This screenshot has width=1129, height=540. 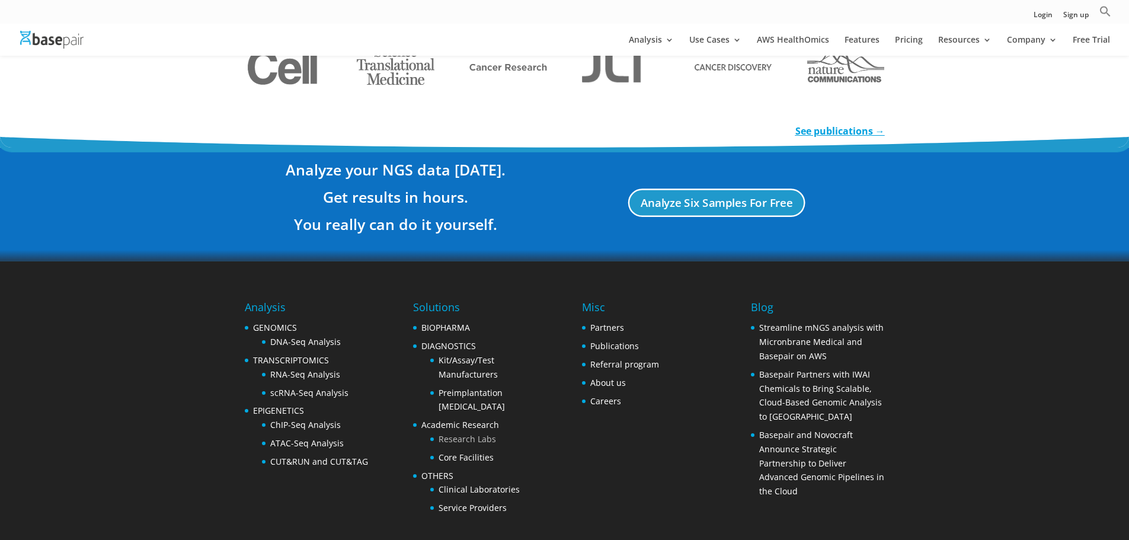 I want to click on a: Referral program, so click(x=625, y=364).